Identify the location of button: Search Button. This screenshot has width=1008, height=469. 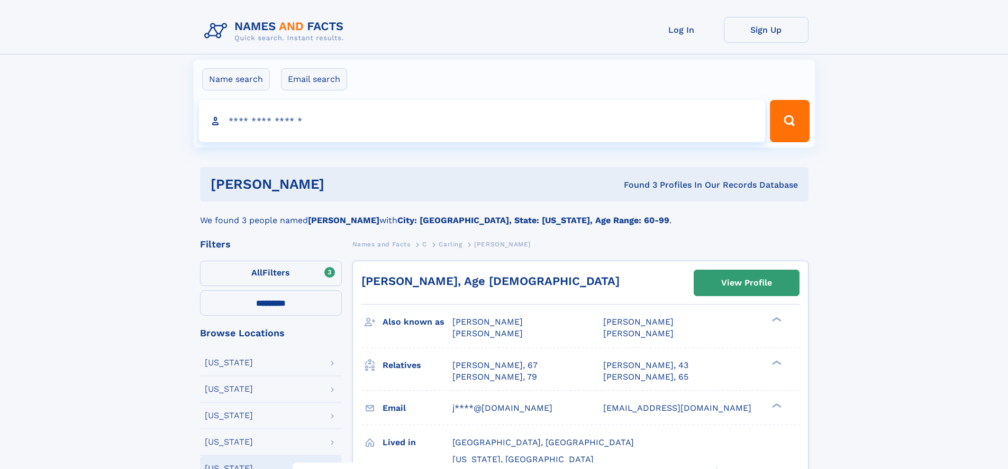
(790, 121).